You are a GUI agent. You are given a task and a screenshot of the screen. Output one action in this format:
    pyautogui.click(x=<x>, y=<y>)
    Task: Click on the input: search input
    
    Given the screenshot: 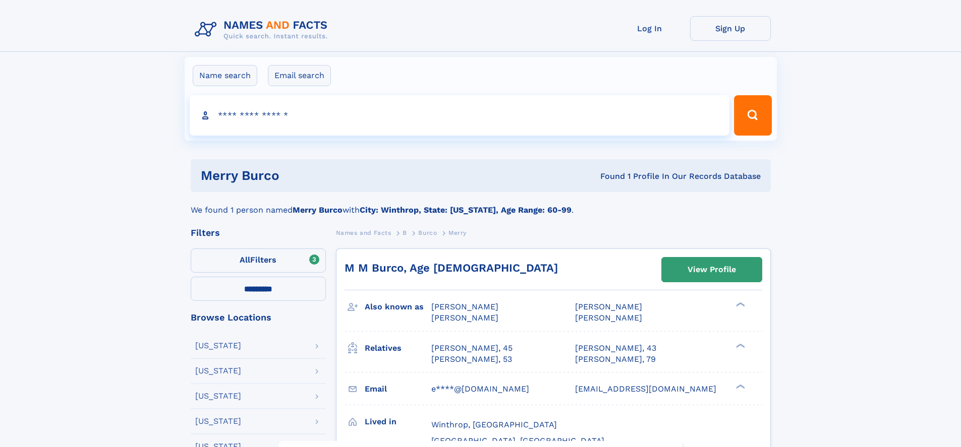 What is the action you would take?
    pyautogui.click(x=459, y=116)
    